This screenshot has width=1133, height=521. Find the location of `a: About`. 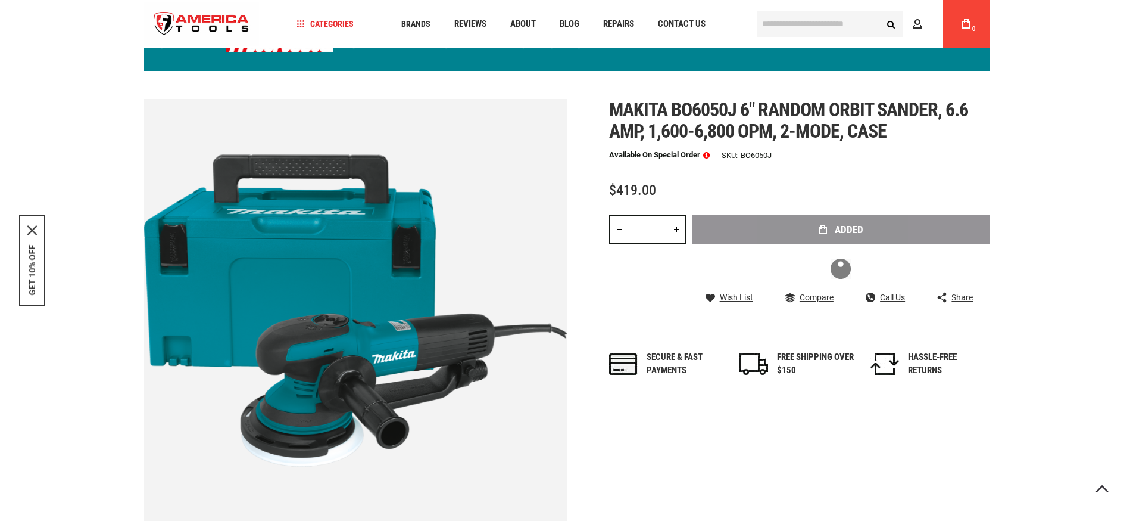

a: About is located at coordinates (523, 24).